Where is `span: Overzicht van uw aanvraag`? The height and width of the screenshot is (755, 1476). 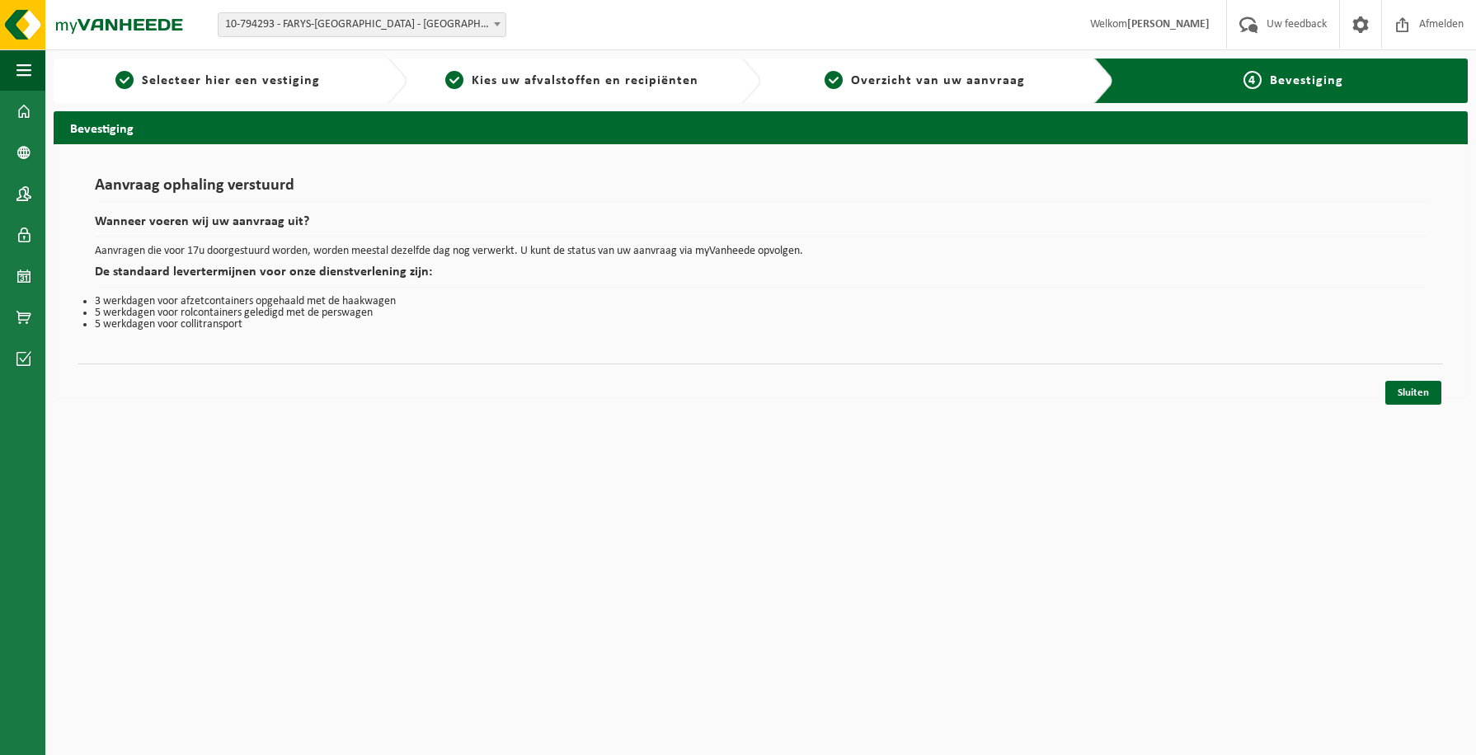
span: Overzicht van uw aanvraag is located at coordinates (938, 81).